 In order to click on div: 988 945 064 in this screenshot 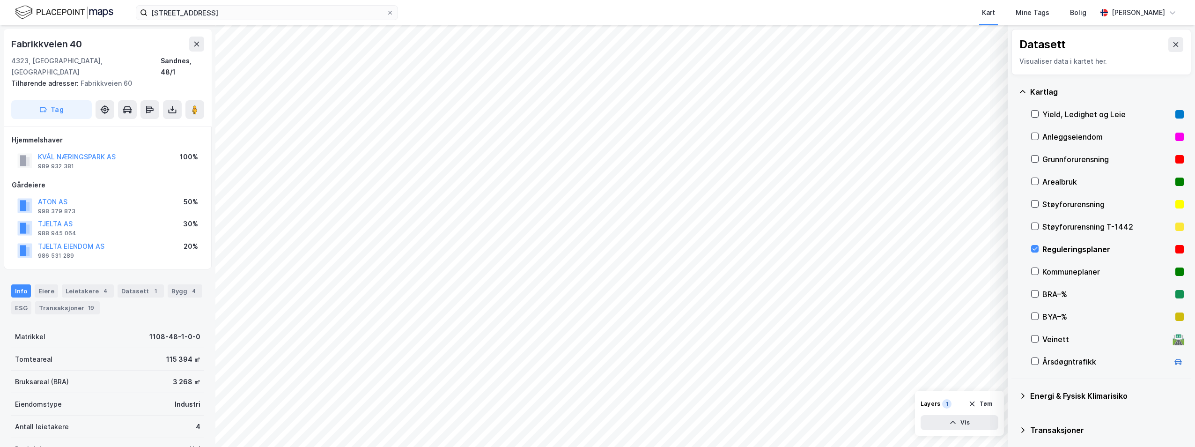, I will do `click(57, 233)`.